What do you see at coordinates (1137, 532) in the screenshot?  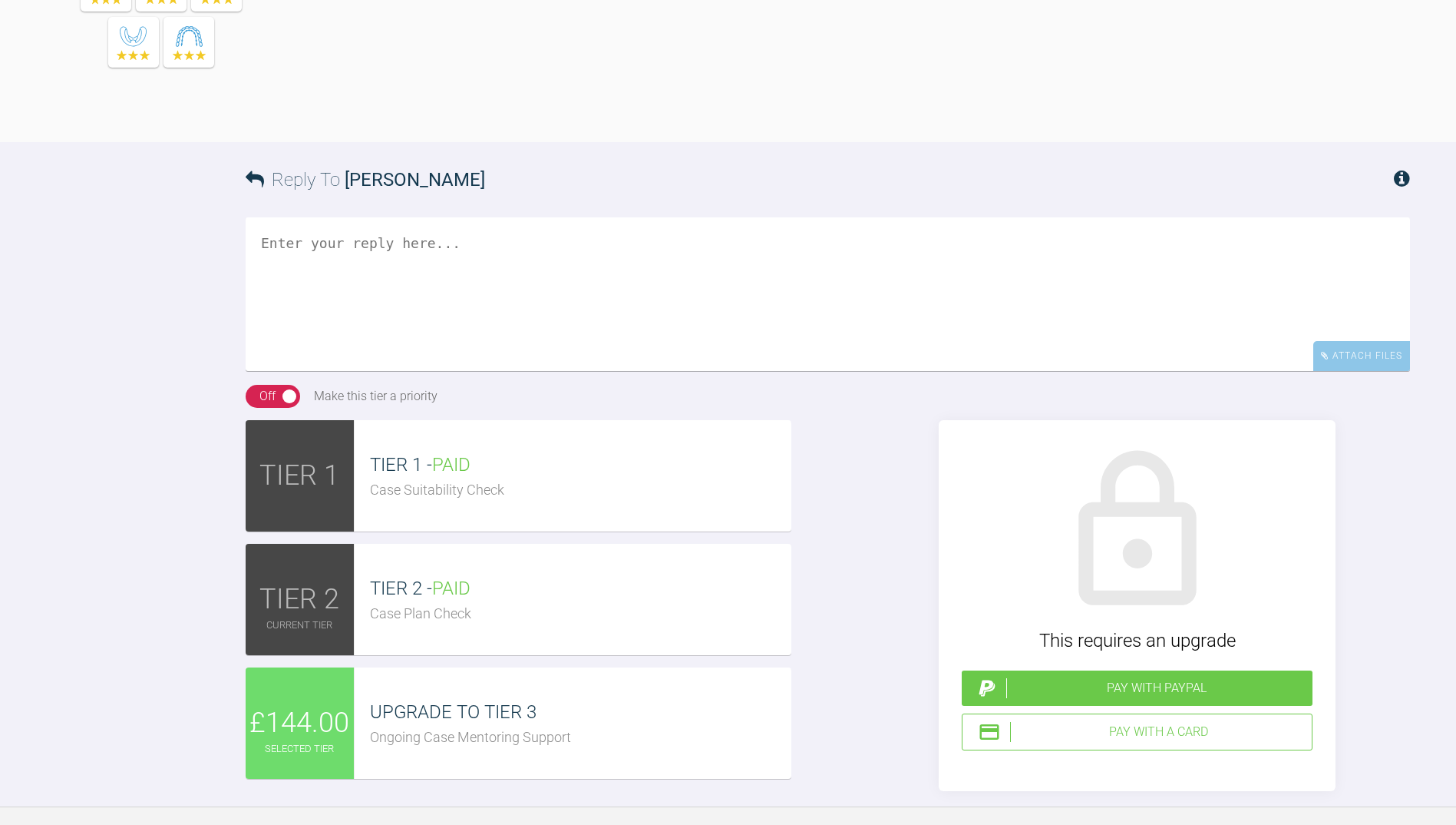 I see `img: lock.6dc949b6.svg` at bounding box center [1137, 532].